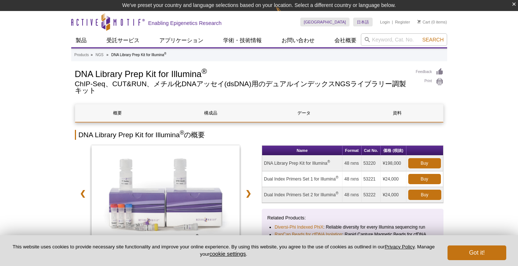 The height and width of the screenshot is (266, 518). What do you see at coordinates (99, 55) in the screenshot?
I see `a: NGS` at bounding box center [99, 55].